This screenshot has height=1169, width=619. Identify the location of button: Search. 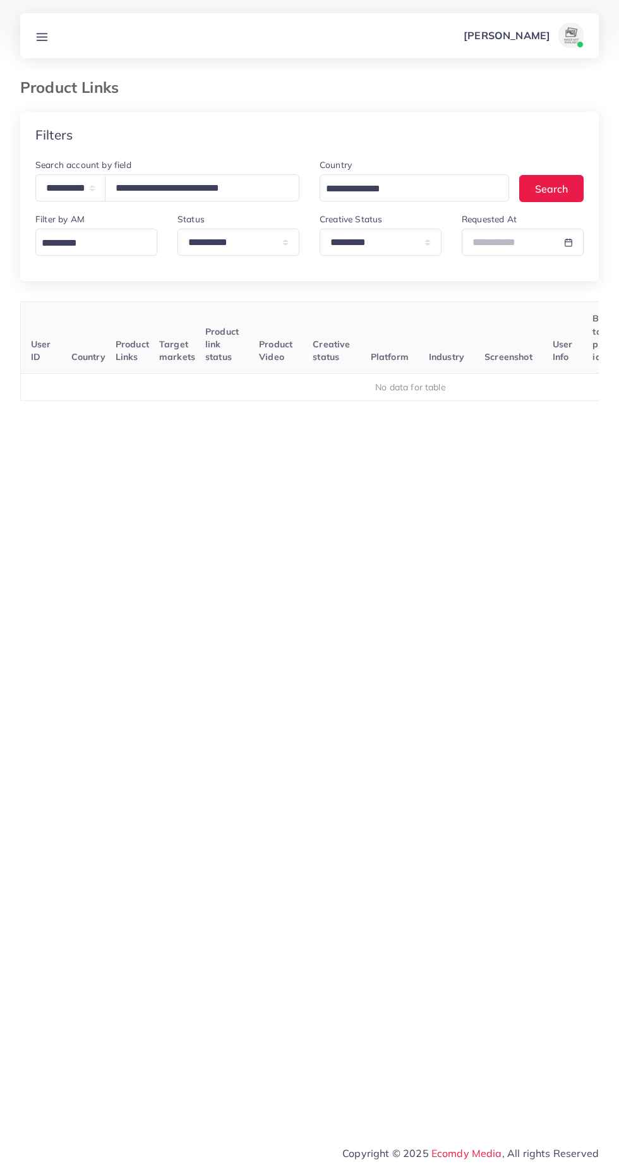
(551, 188).